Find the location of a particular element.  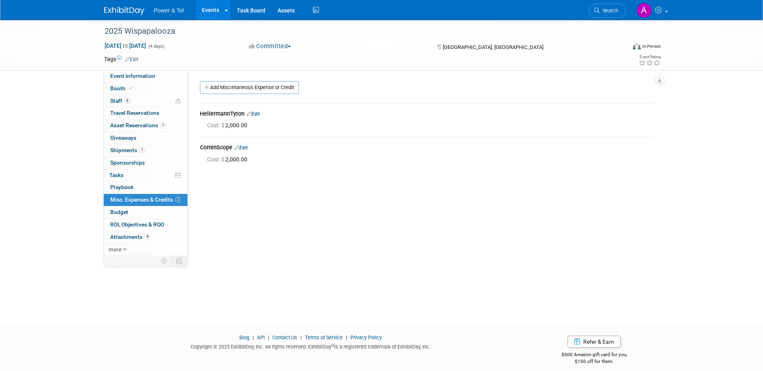

a: Misc. Expenses & Credits2 is located at coordinates (146, 200).